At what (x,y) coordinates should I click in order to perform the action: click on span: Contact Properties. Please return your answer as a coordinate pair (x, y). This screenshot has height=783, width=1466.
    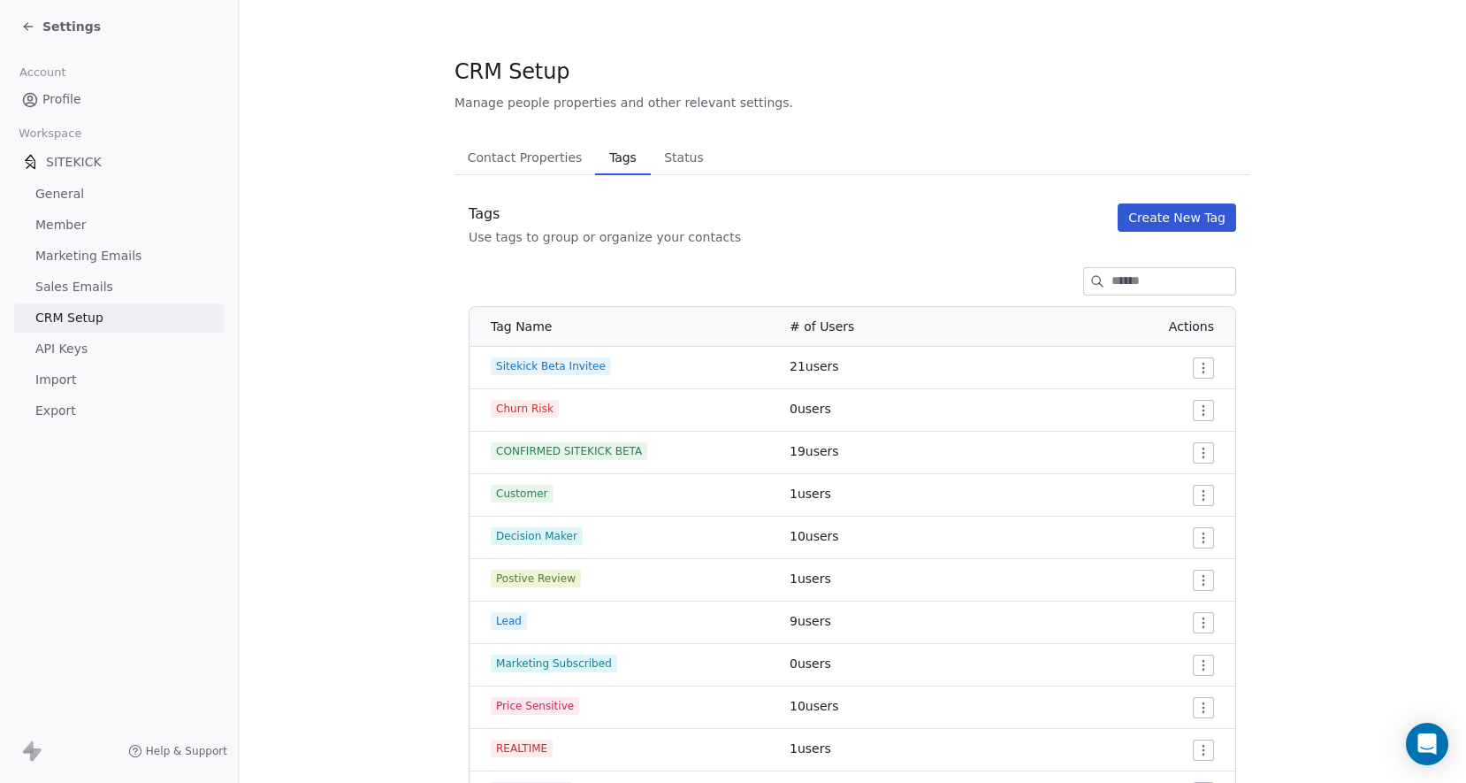
    Looking at the image, I should click on (525, 157).